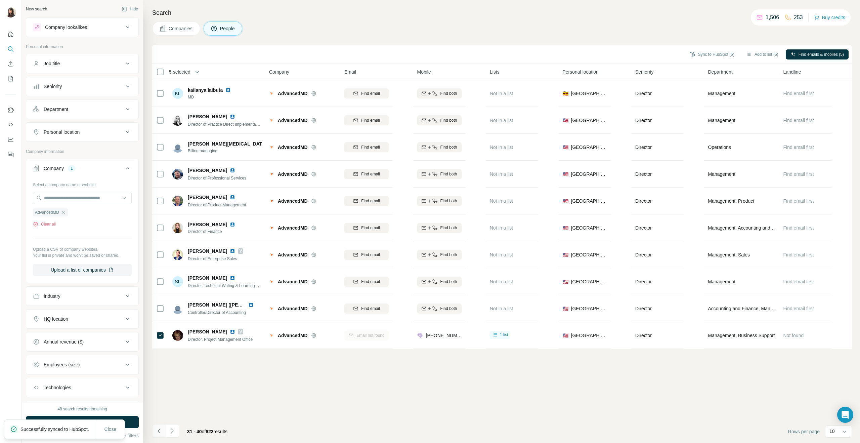  I want to click on div: KL, so click(178, 93).